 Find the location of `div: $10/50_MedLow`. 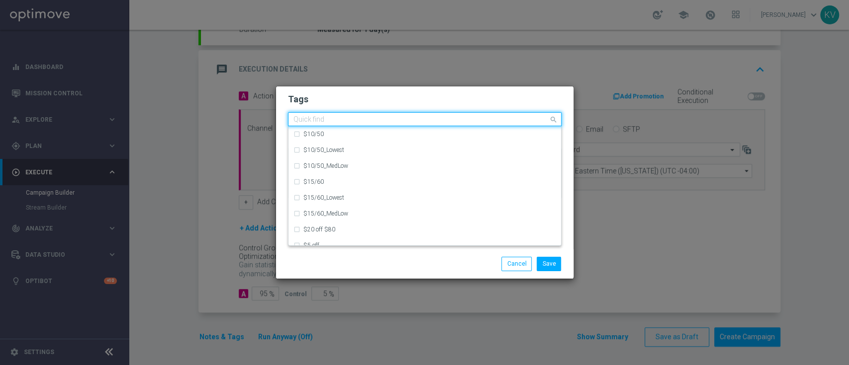

div: $10/50_MedLow is located at coordinates (425, 166).